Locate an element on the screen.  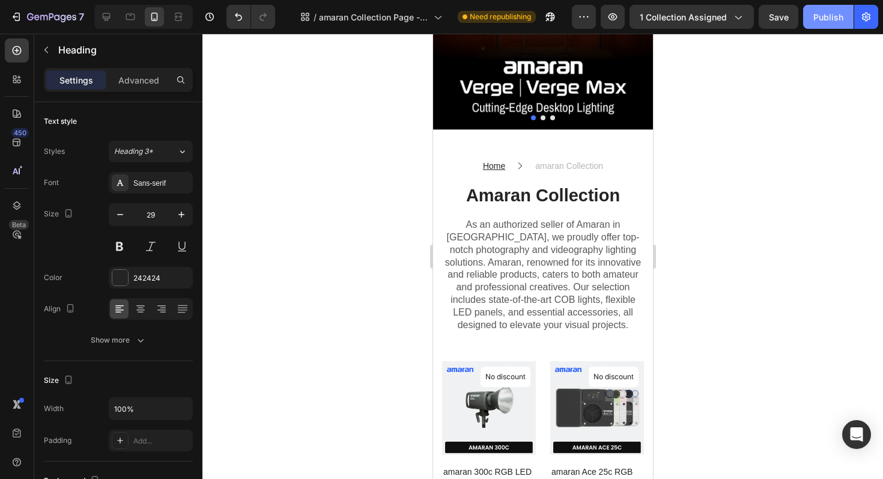
span: 1 collection assigned is located at coordinates (683, 17).